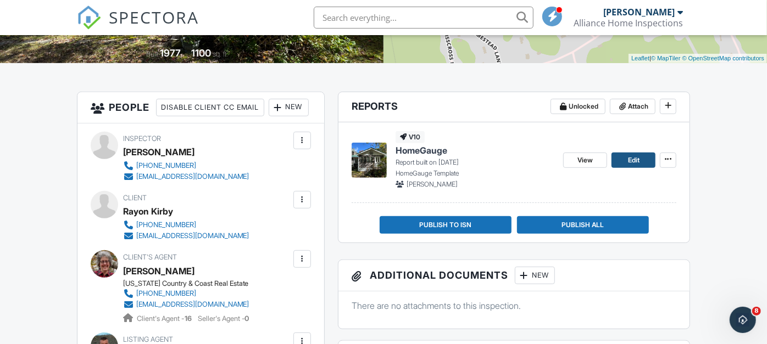 The width and height of the screenshot is (767, 344). What do you see at coordinates (89, 18) in the screenshot?
I see `img: The Best Home Inspection Software - Spectora` at bounding box center [89, 18].